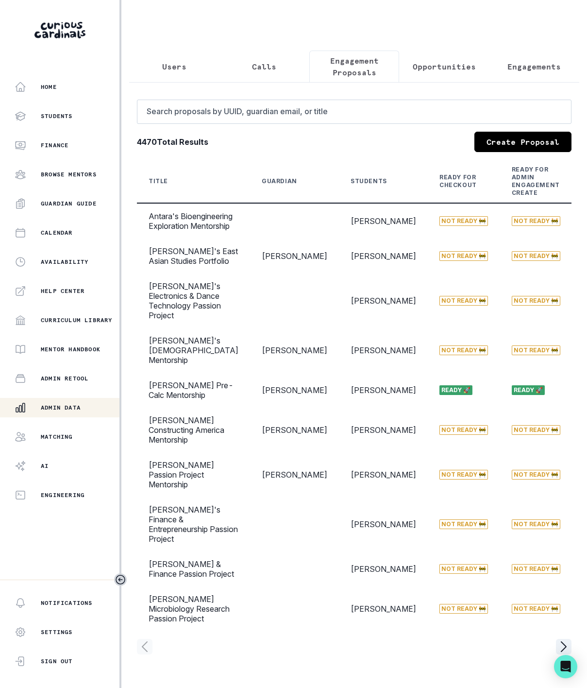 Image resolution: width=587 pixels, height=688 pixels. Describe the element at coordinates (57, 661) in the screenshot. I see `p: Sign Out` at that location.